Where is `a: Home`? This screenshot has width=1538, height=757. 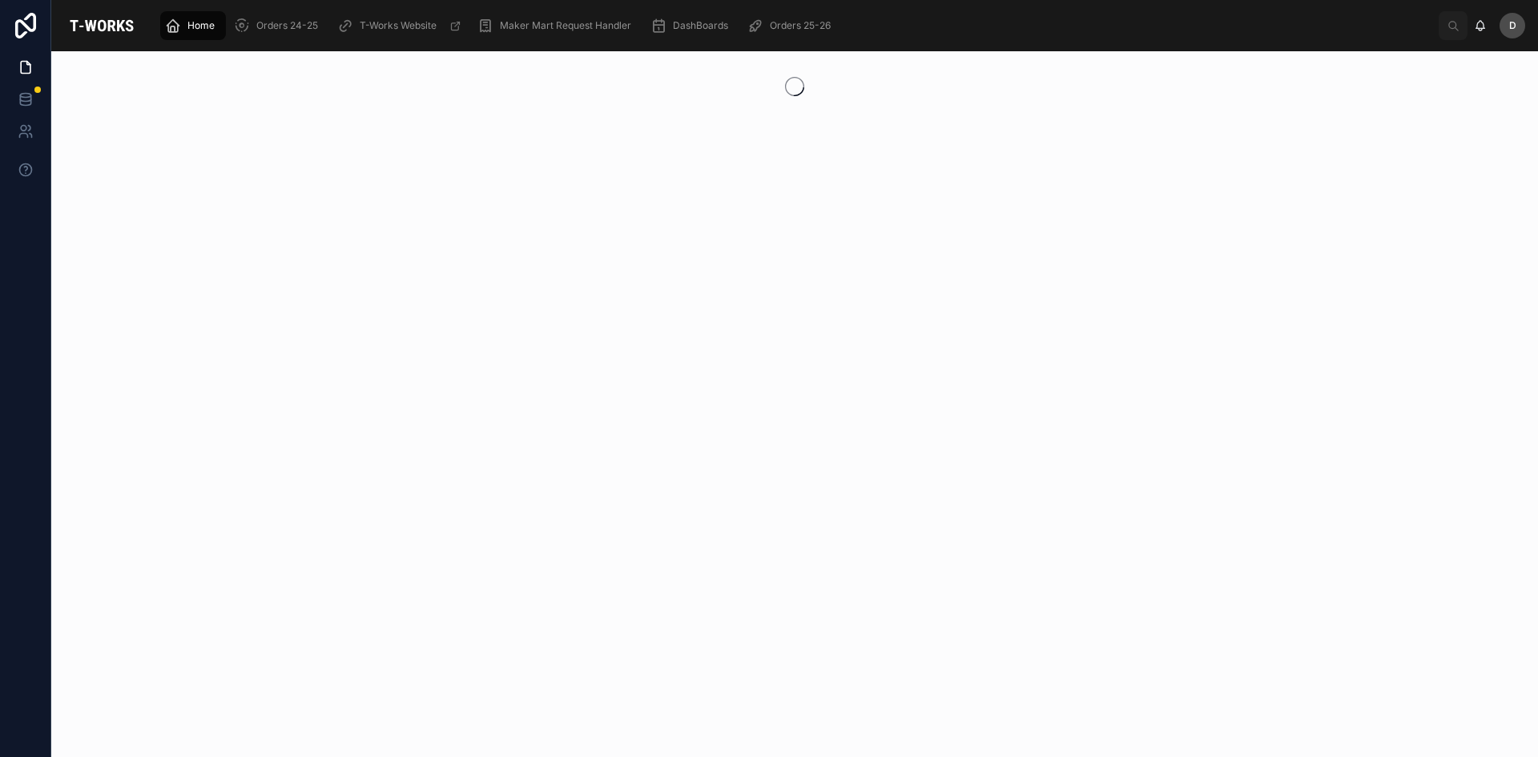
a: Home is located at coordinates (193, 26).